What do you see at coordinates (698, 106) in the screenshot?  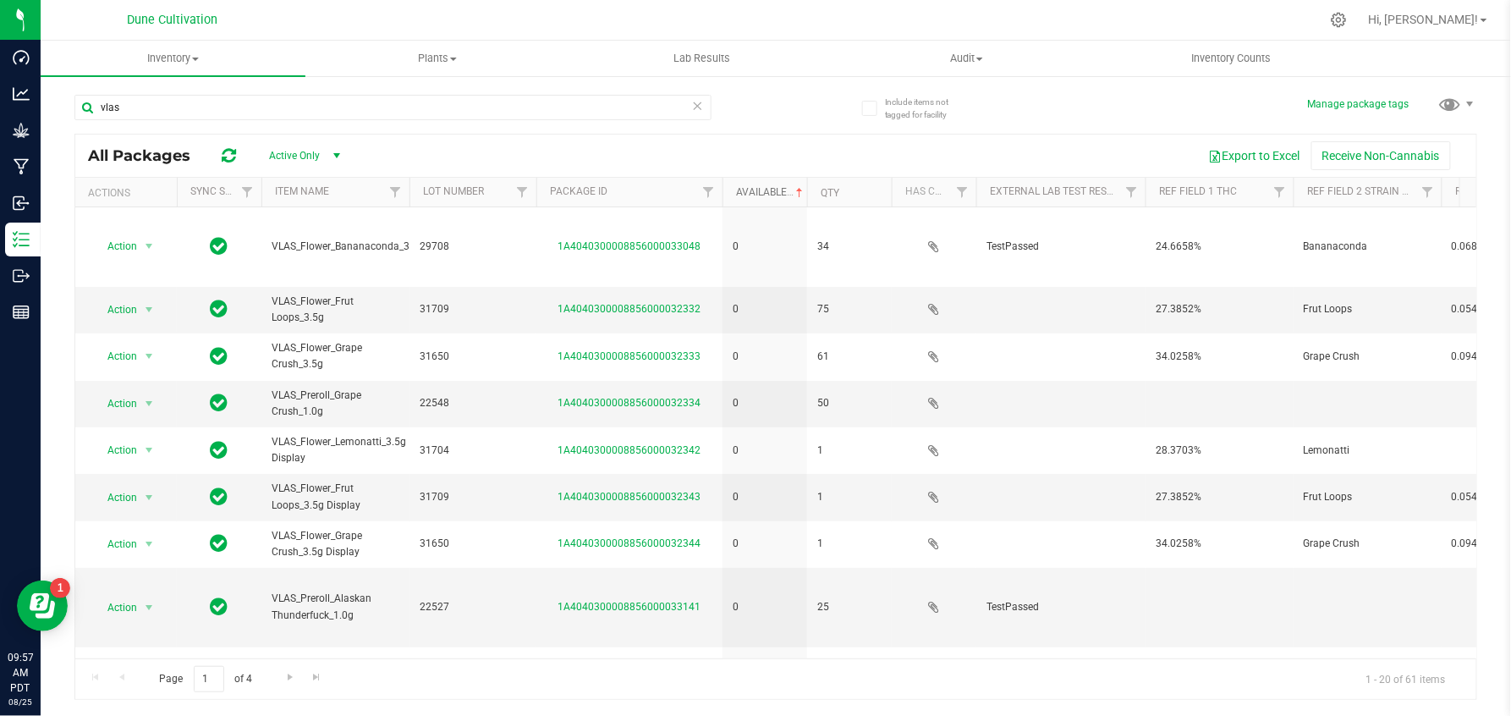 I see `span: Clear` at bounding box center [698, 106].